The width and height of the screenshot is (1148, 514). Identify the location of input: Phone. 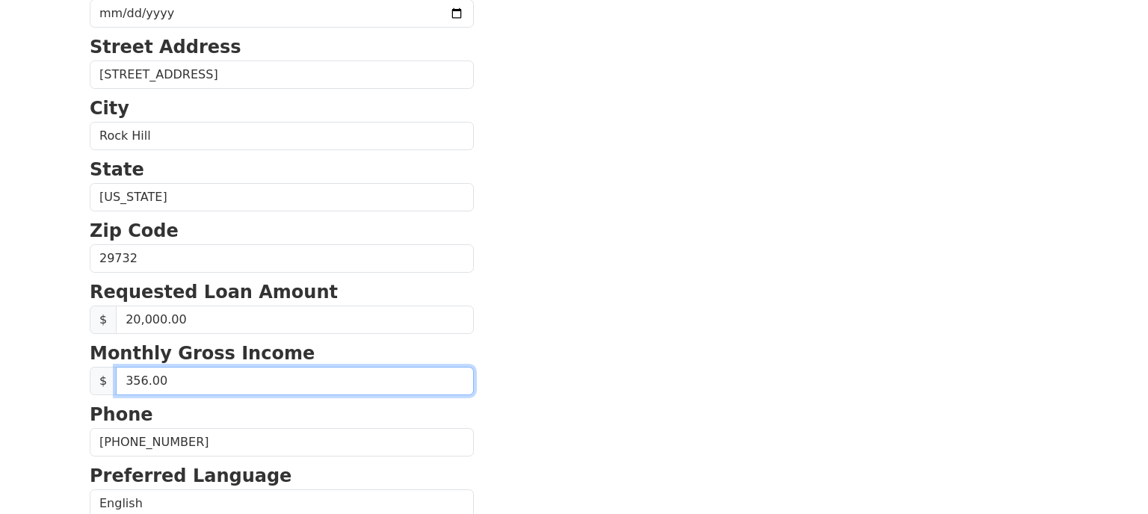
(282, 442).